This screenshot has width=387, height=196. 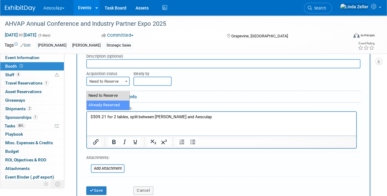 What do you see at coordinates (15, 126) in the screenshot?
I see `span: Tasks` at bounding box center [15, 126].